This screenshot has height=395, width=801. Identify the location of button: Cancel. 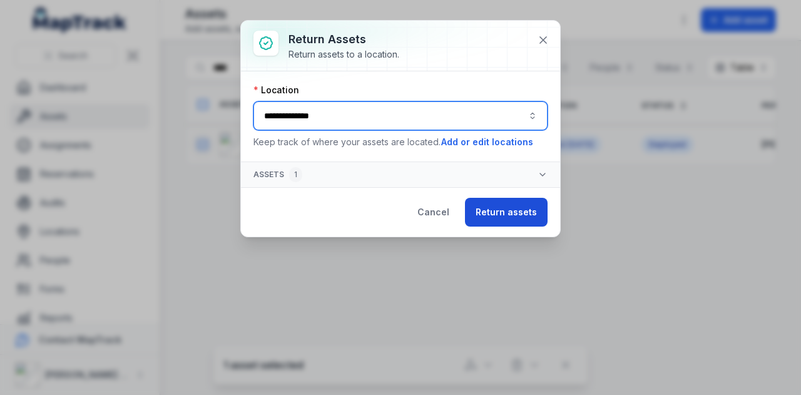
(433, 212).